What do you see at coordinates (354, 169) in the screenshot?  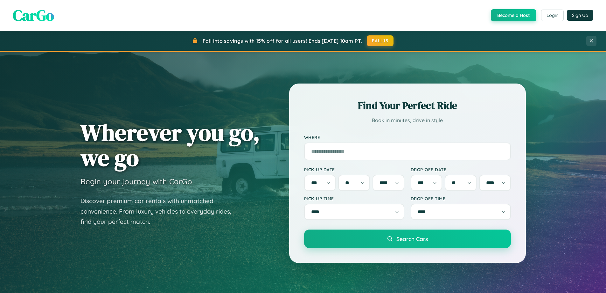 I see `label: Pick-up Date` at bounding box center [354, 169].